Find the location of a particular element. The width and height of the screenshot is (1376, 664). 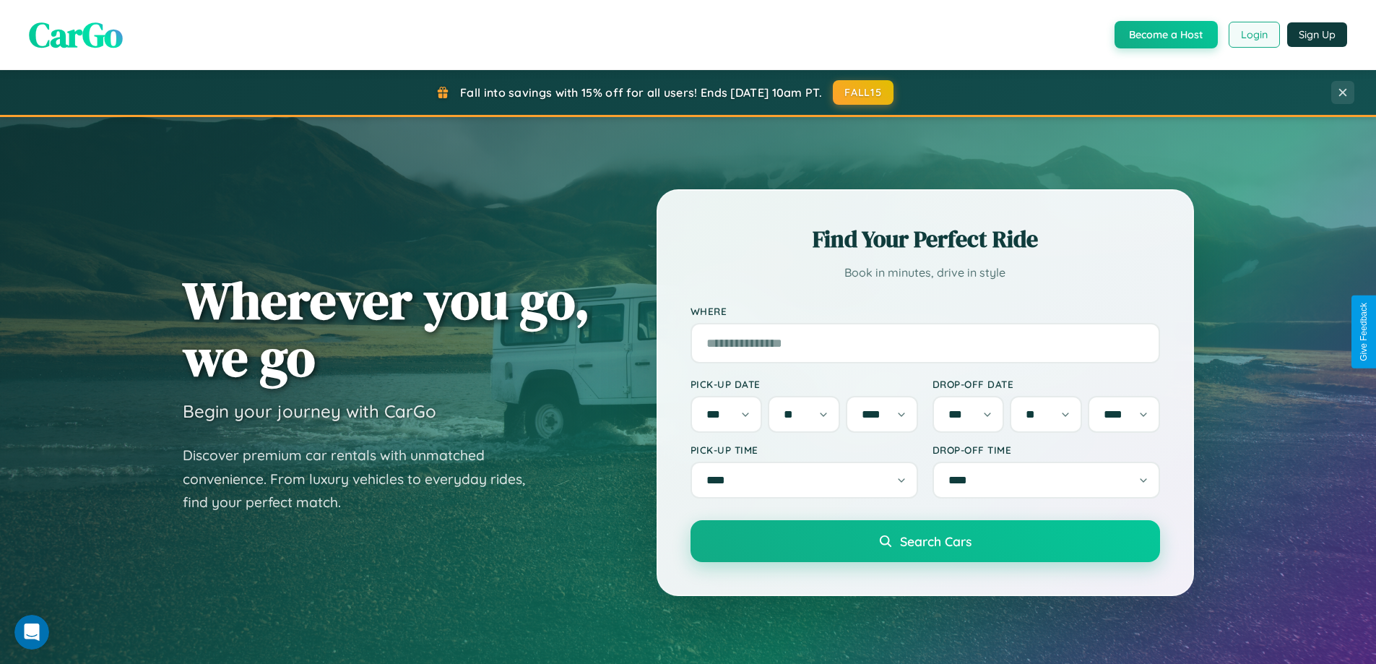

div: Give Feedback is located at coordinates (1364, 332).